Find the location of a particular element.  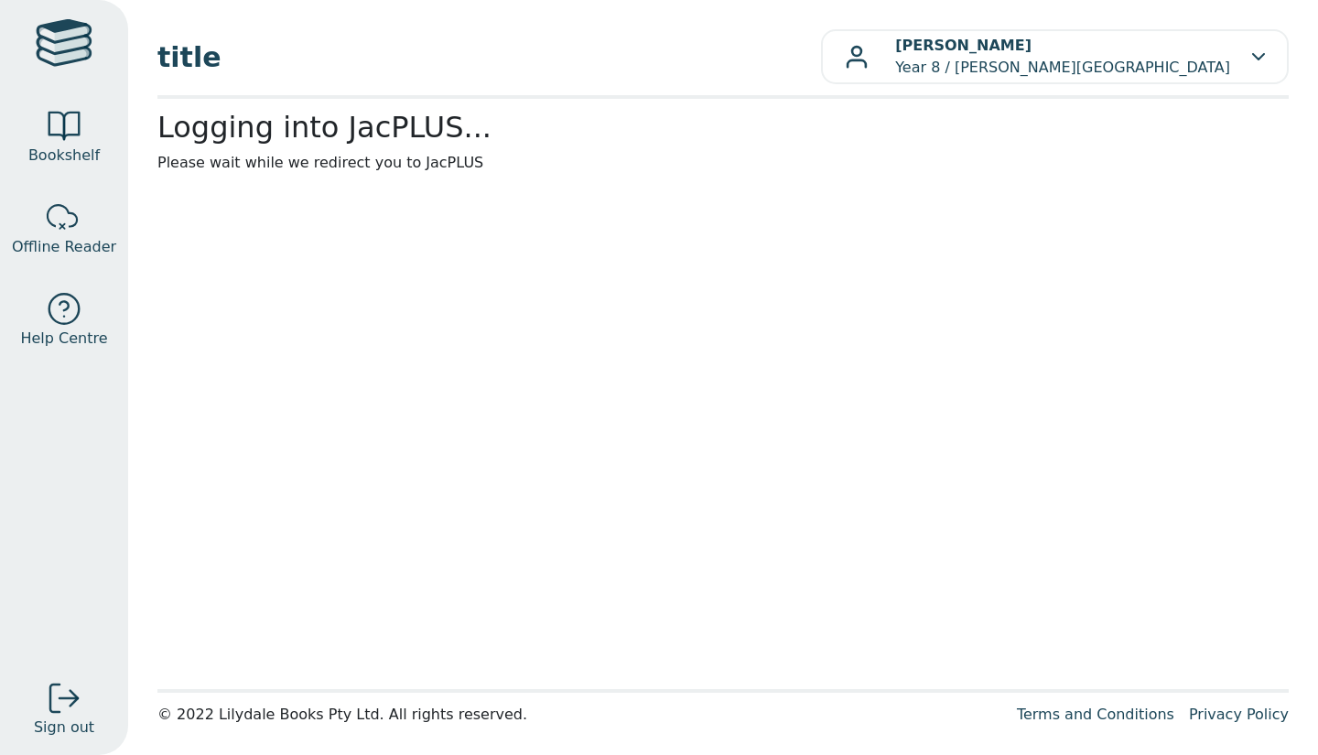

a: Privacy Policy is located at coordinates (1239, 714).